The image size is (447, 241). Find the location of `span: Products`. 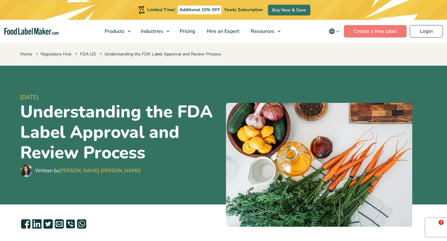

span: Products is located at coordinates (114, 31).